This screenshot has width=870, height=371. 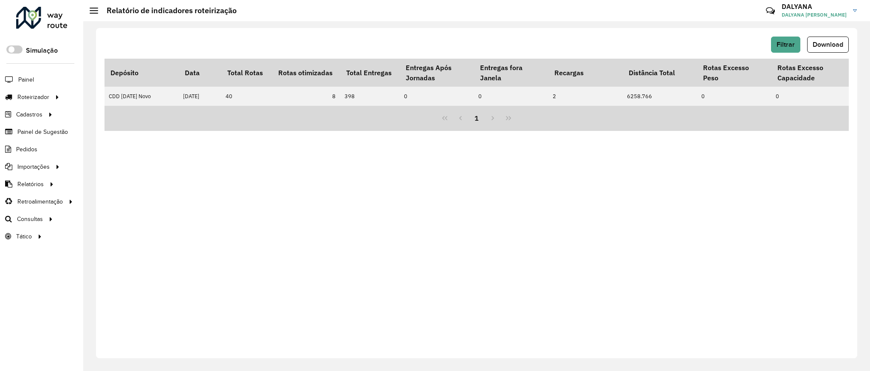 I want to click on button: Filtrar, so click(x=785, y=45).